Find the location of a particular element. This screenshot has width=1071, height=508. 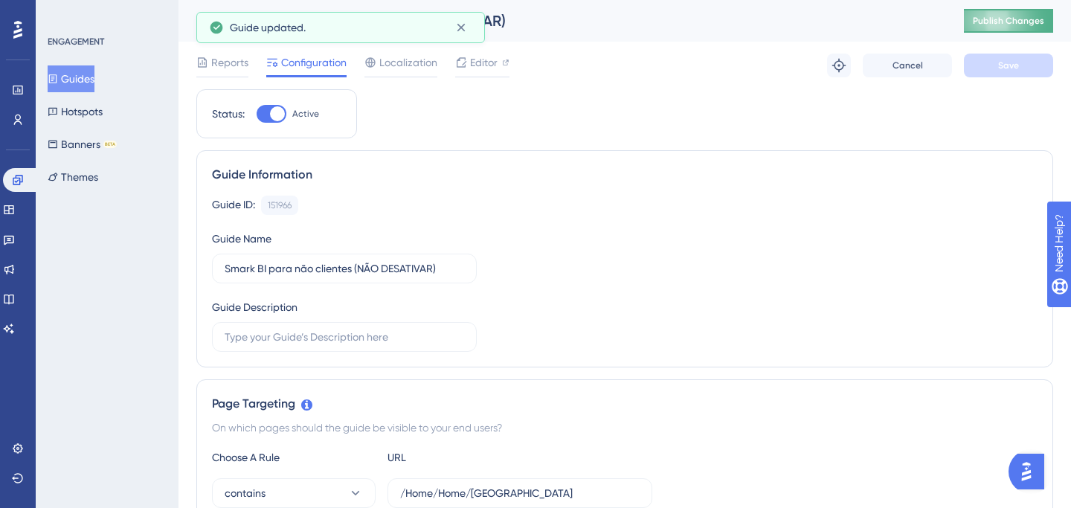

div: ENGAGEMENT is located at coordinates (76, 42).